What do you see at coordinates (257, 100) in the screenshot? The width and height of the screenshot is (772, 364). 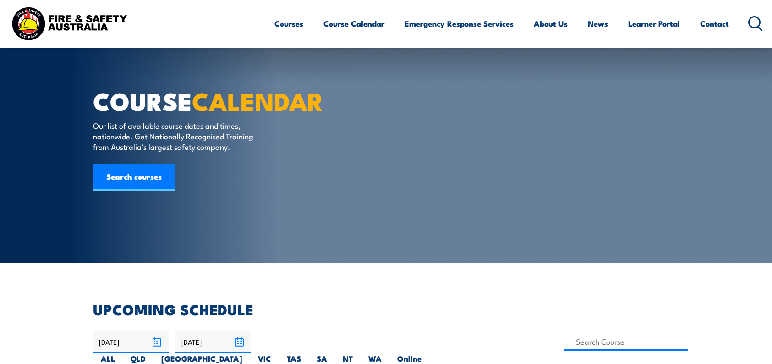 I see `strong: CALENDAR` at bounding box center [257, 100].